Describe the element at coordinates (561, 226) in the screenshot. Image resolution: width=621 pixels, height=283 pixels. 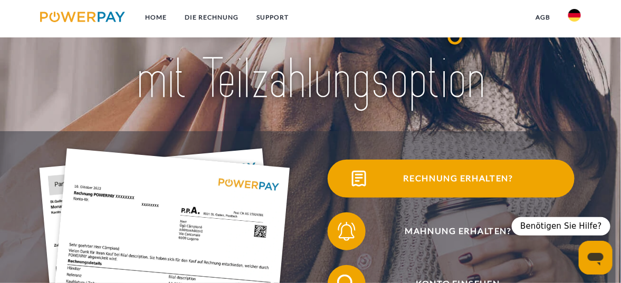
I see `div: Benötigen Sie Hilfe?` at that location.